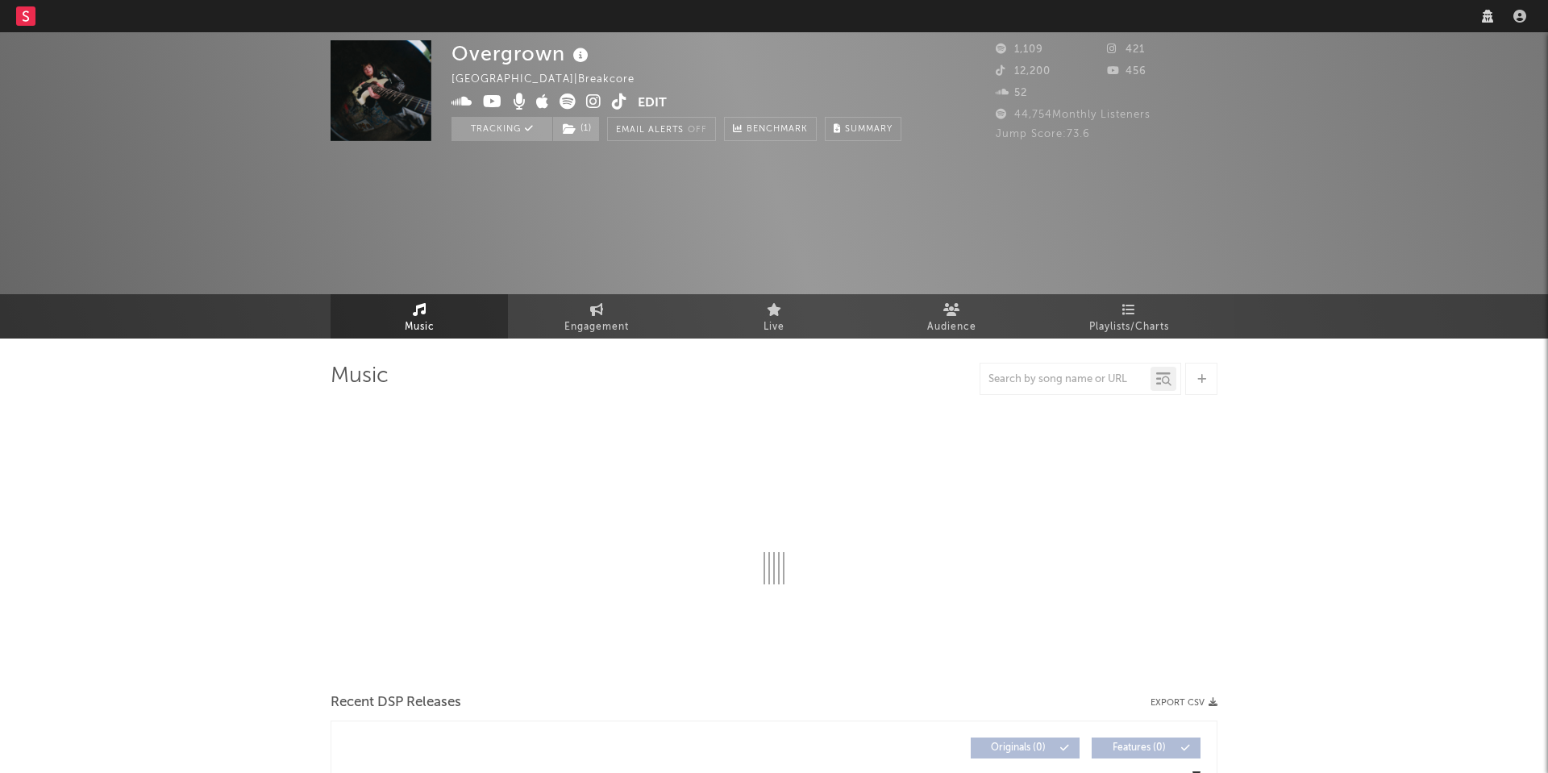 The image size is (1548, 773). I want to click on span: 12,200, so click(1023, 71).